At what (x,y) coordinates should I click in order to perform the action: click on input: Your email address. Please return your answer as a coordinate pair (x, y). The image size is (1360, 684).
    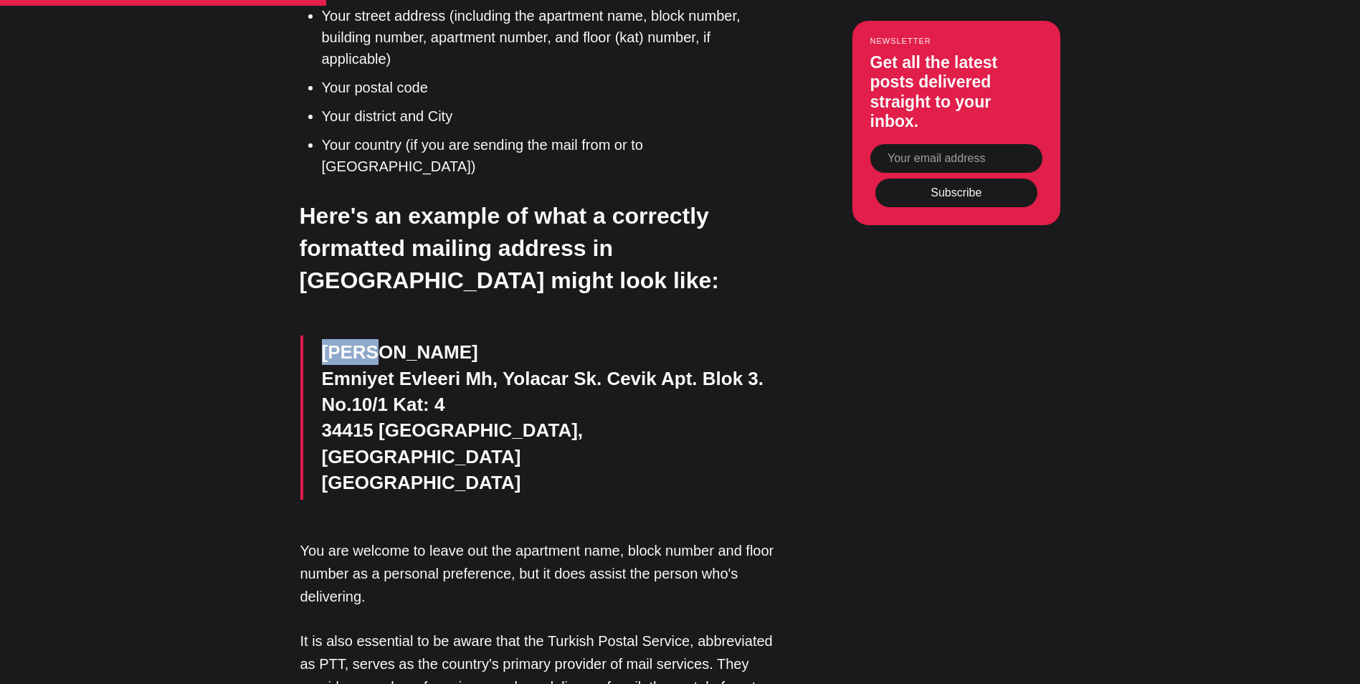
    Looking at the image, I should click on (956, 158).